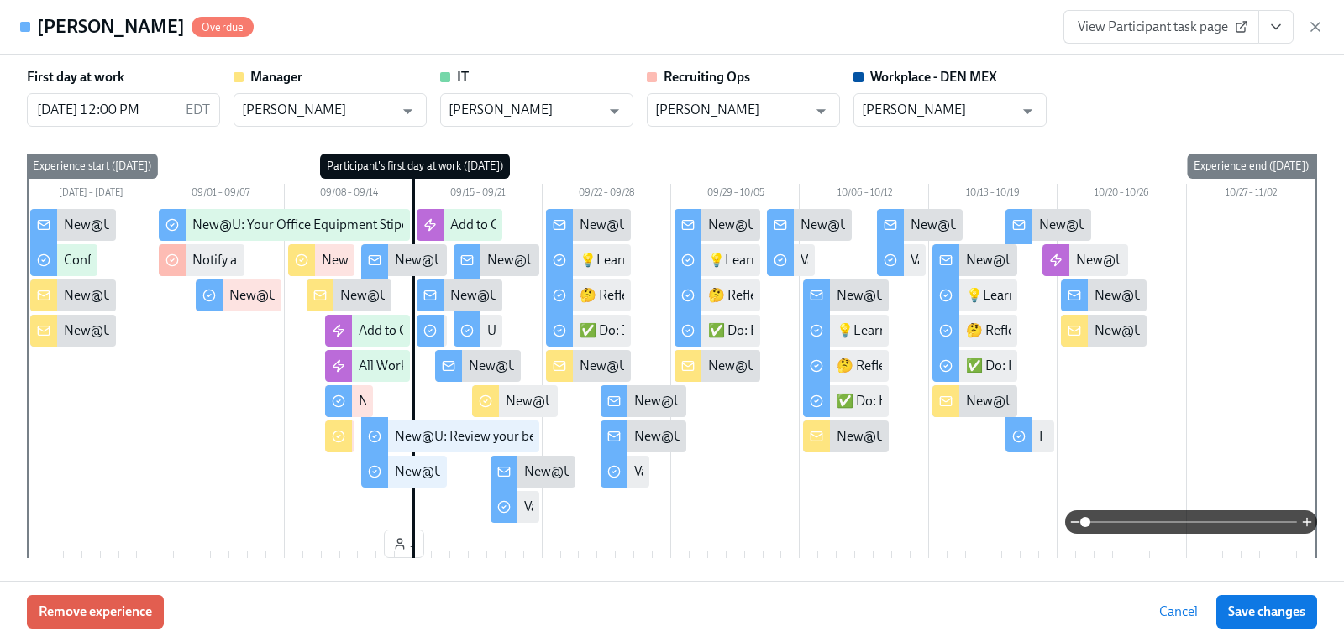 Image resolution: width=1344 pixels, height=642 pixels. Describe the element at coordinates (511, 472) in the screenshot. I see `div: New@U: Upload your photo in Workday!` at that location.